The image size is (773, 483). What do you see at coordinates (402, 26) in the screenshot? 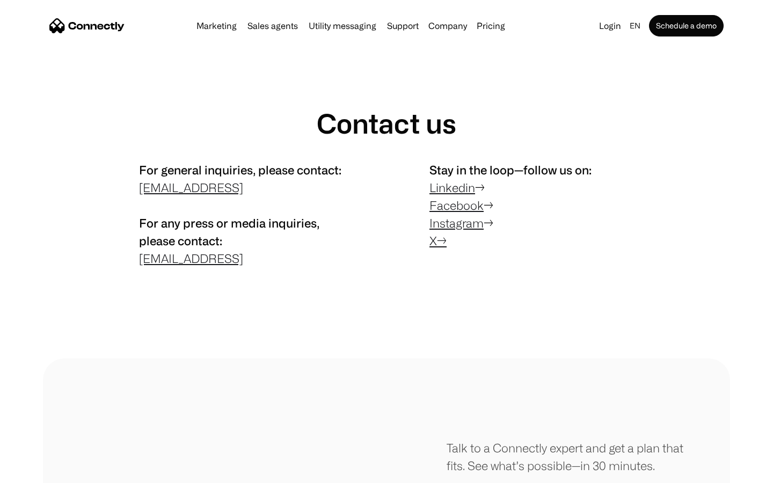
I see `a: Support` at bounding box center [402, 26].